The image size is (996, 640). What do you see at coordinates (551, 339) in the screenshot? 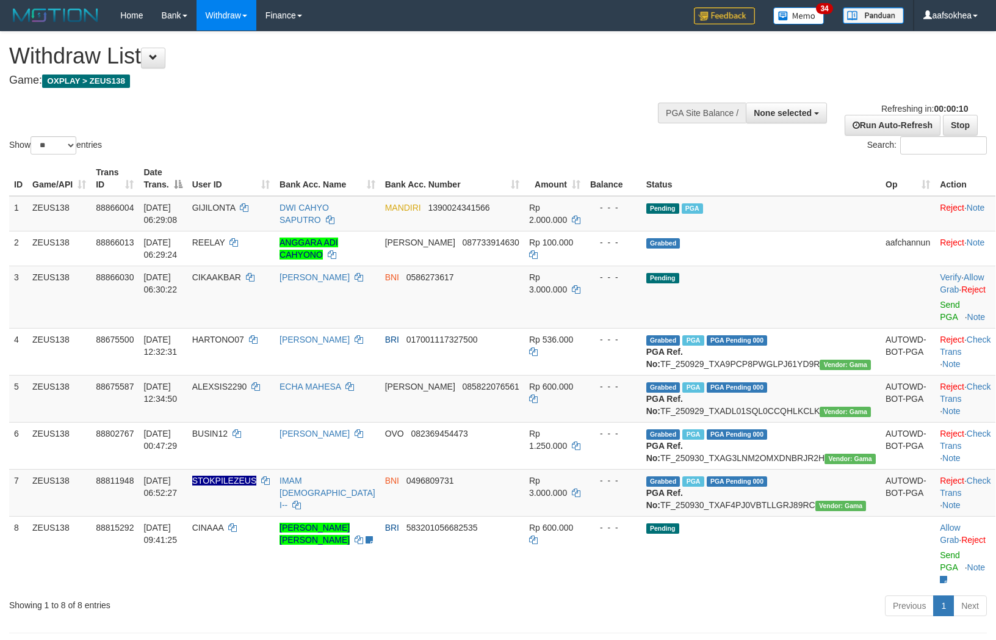
I see `span: Rp 536.000` at bounding box center [551, 339].